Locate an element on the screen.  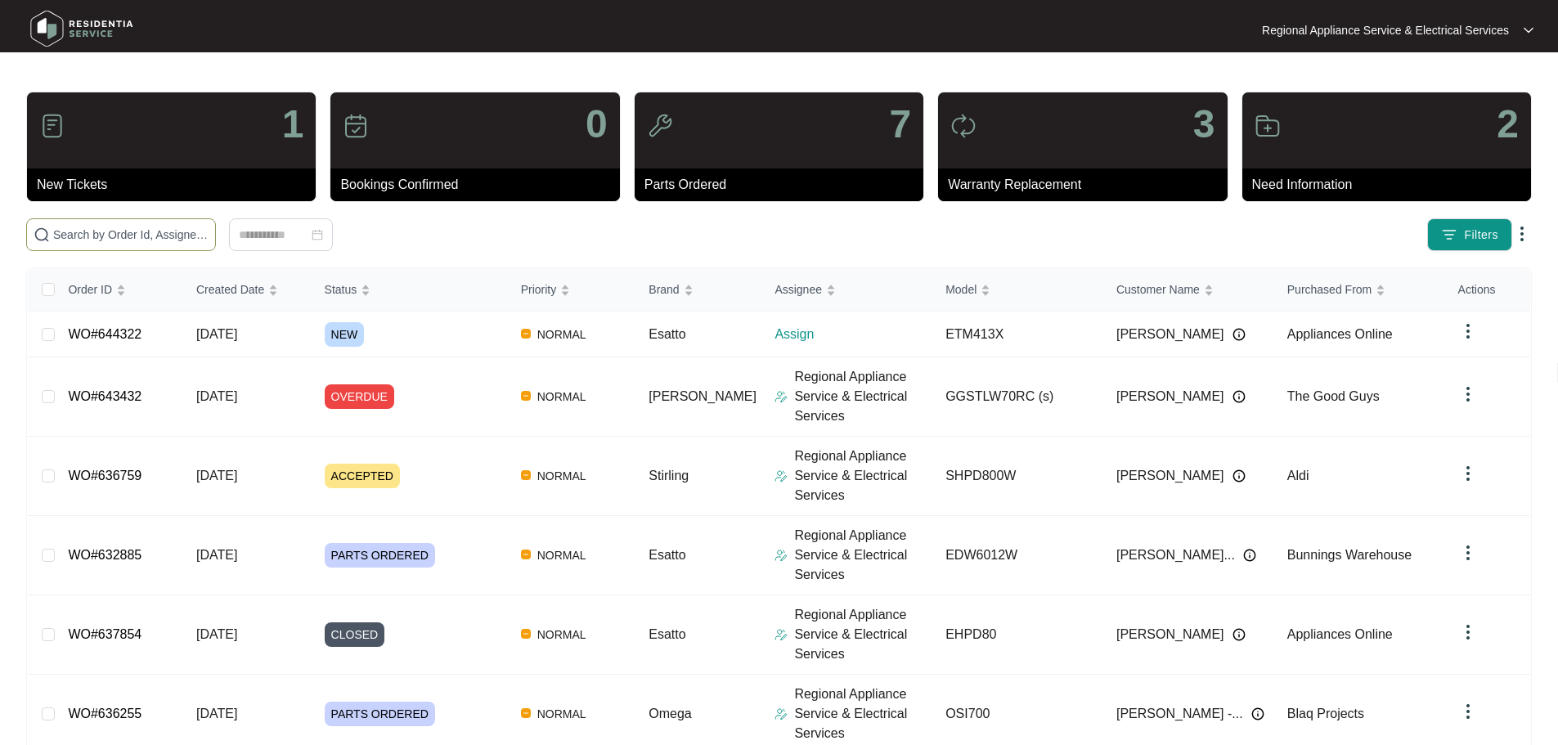
a: WO#636759 is located at coordinates (105, 475).